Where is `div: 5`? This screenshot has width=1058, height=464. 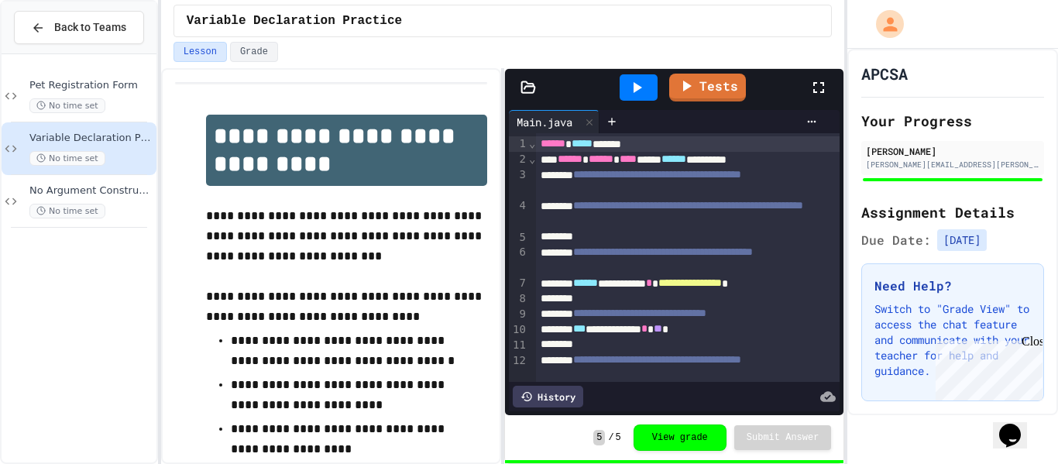
div: 5 is located at coordinates (518, 238).